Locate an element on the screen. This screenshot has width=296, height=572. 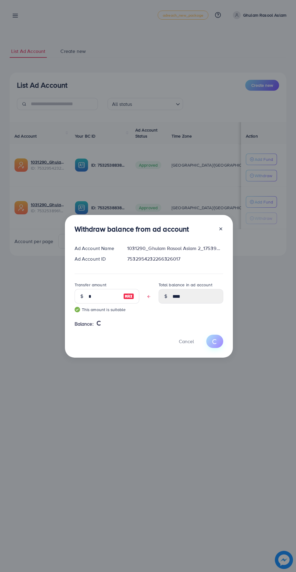
div: Ad Account ID is located at coordinates (96, 259).